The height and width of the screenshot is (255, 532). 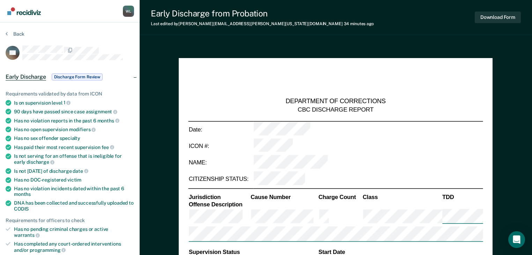 I want to click on div: Early Discharge from Probation, so click(x=262, y=13).